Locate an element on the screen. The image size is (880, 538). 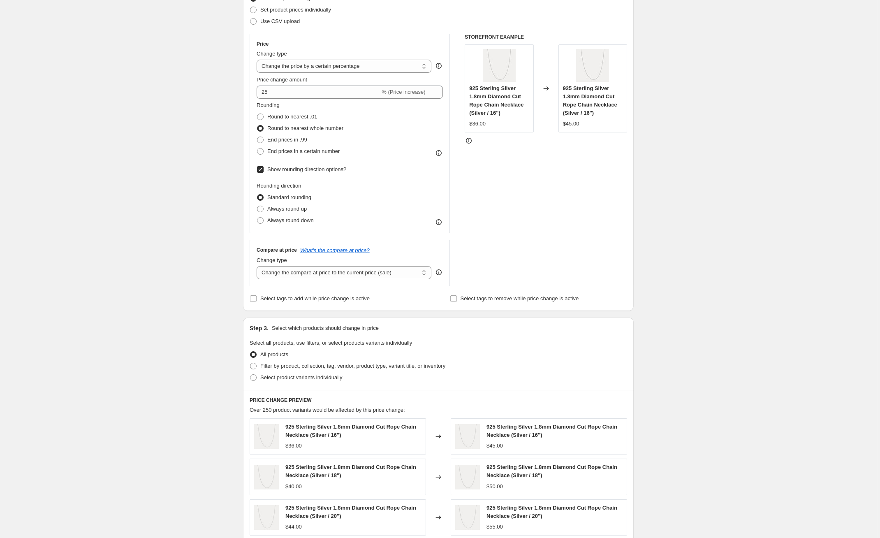
span: End prices in a certain number is located at coordinates (304, 151).